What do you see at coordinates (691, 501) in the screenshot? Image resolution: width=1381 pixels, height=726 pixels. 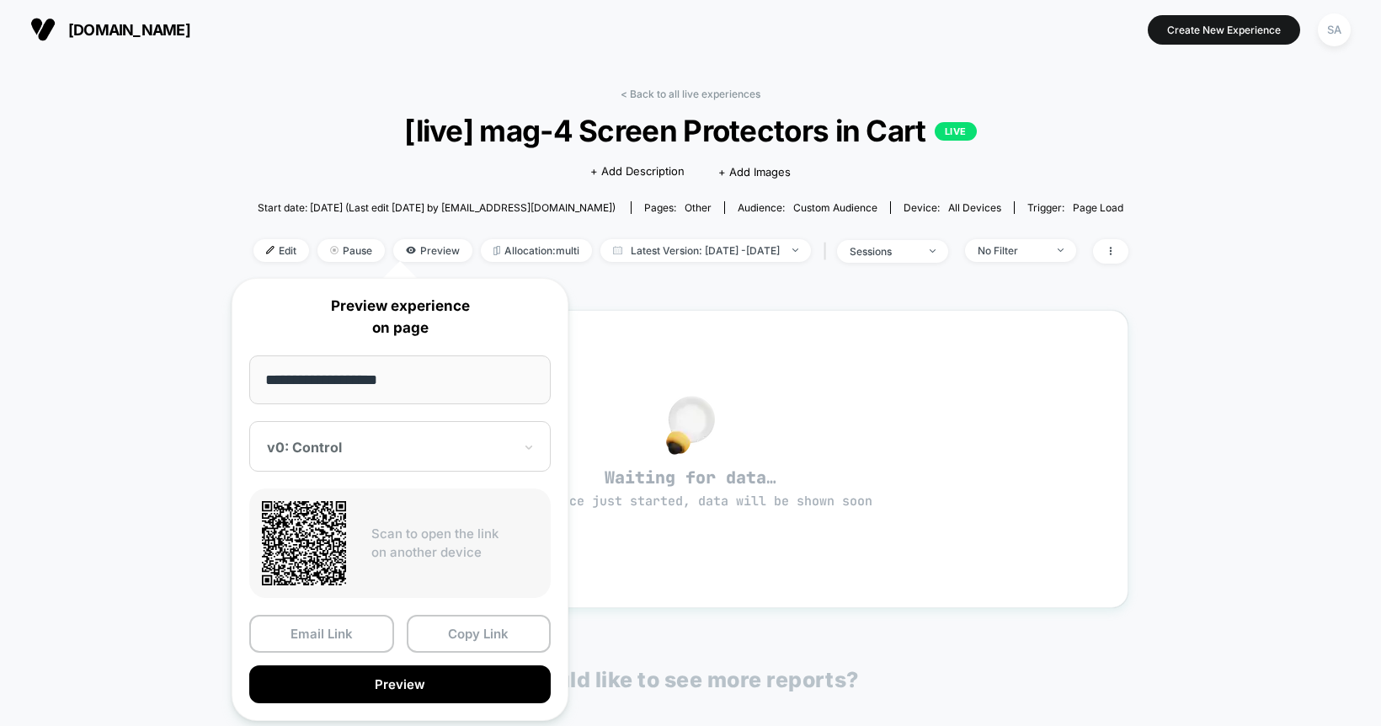 I see `span: experience just started, data will be shown soon` at bounding box center [691, 501].